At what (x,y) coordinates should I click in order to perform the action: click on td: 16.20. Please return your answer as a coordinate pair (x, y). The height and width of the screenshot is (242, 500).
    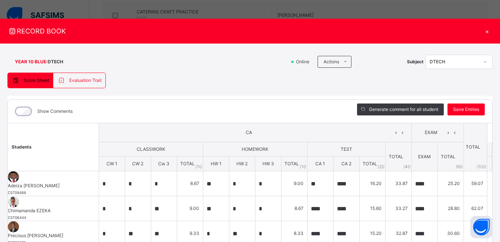
    Looking at the image, I should click on (372, 183).